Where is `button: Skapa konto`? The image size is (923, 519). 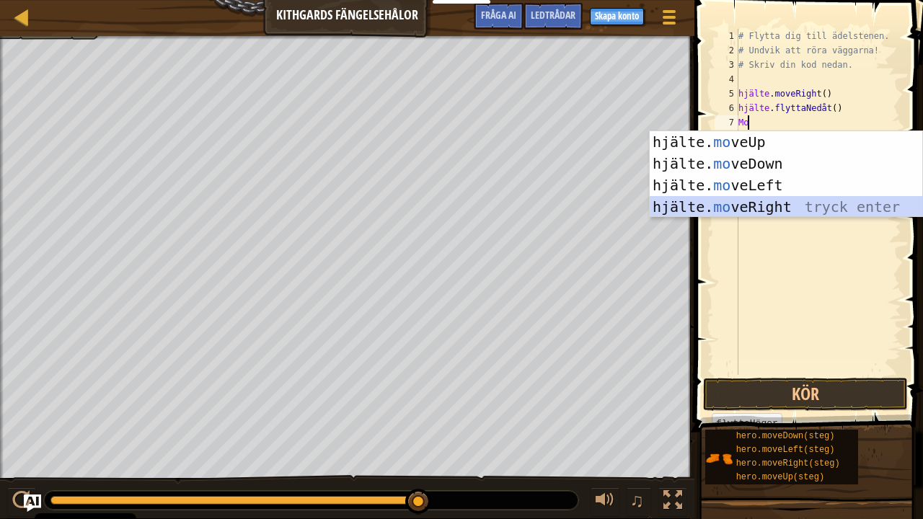
button: Skapa konto is located at coordinates (616, 17).